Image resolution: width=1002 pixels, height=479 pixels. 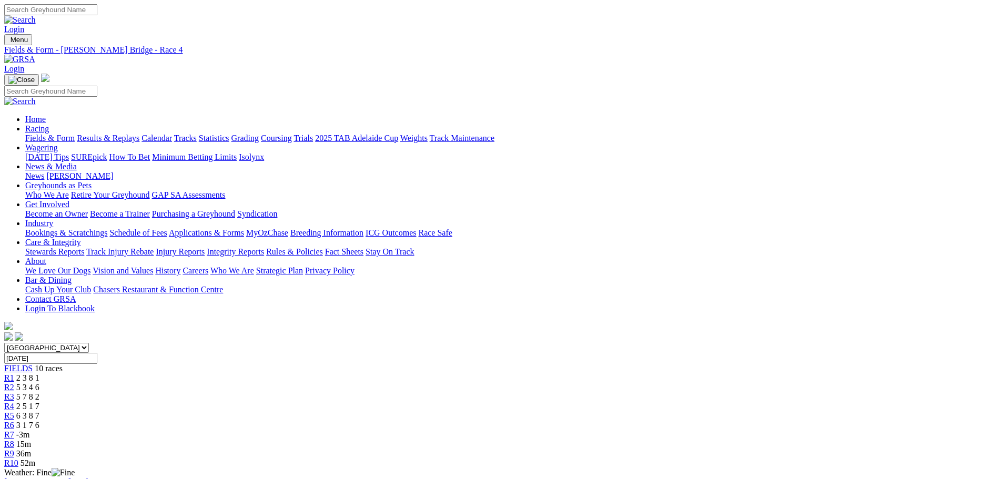 I want to click on a: Industry, so click(x=39, y=223).